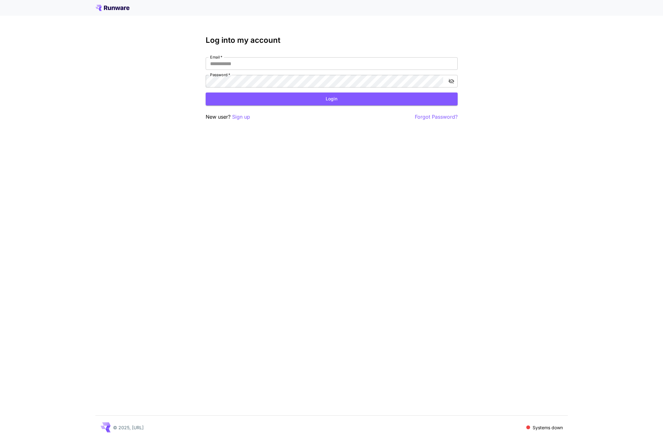 The image size is (663, 439). What do you see at coordinates (241, 117) in the screenshot?
I see `p: Sign up` at bounding box center [241, 117].